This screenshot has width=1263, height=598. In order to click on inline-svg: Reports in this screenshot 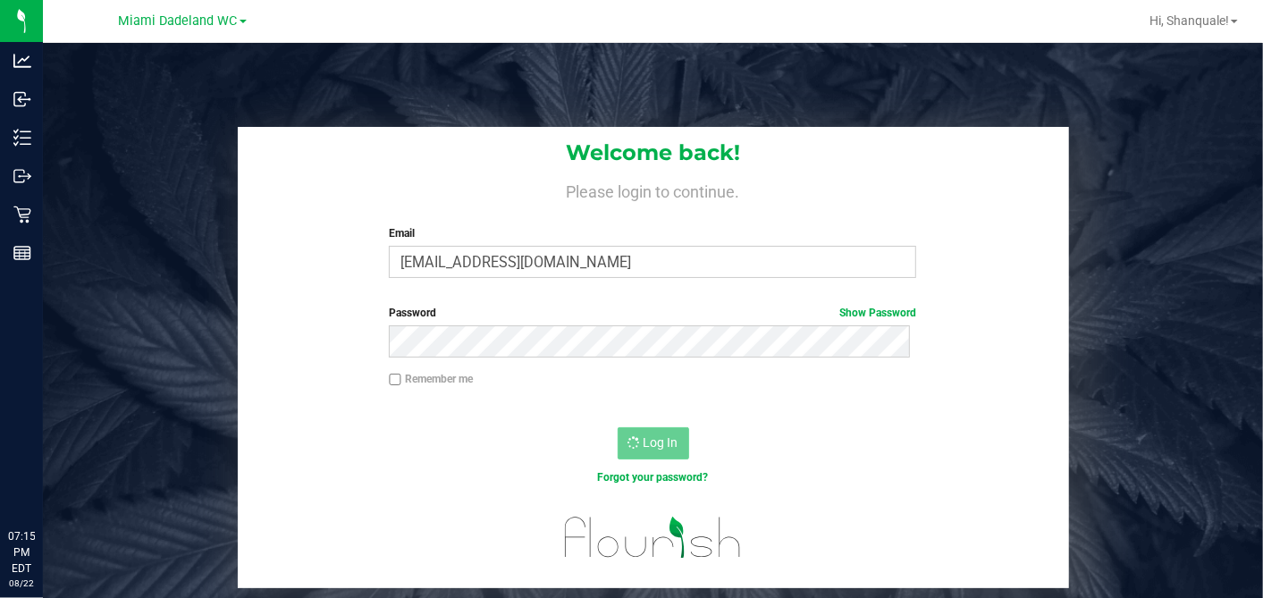, I will do `click(22, 253)`.